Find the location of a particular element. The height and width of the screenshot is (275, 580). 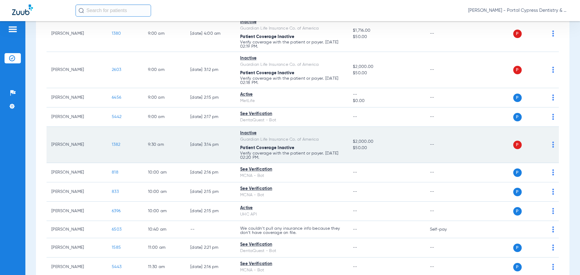

span: 1585 is located at coordinates (116, 248).